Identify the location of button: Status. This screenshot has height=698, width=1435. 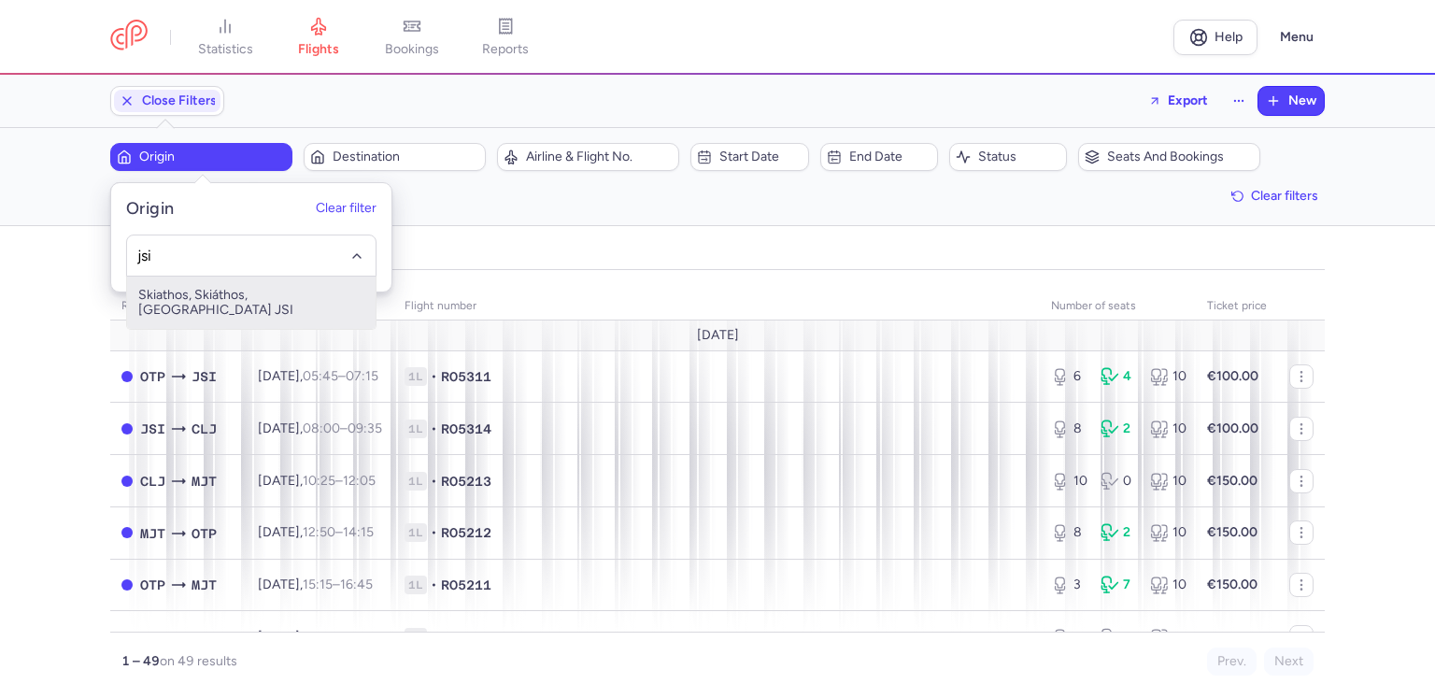
(1008, 157).